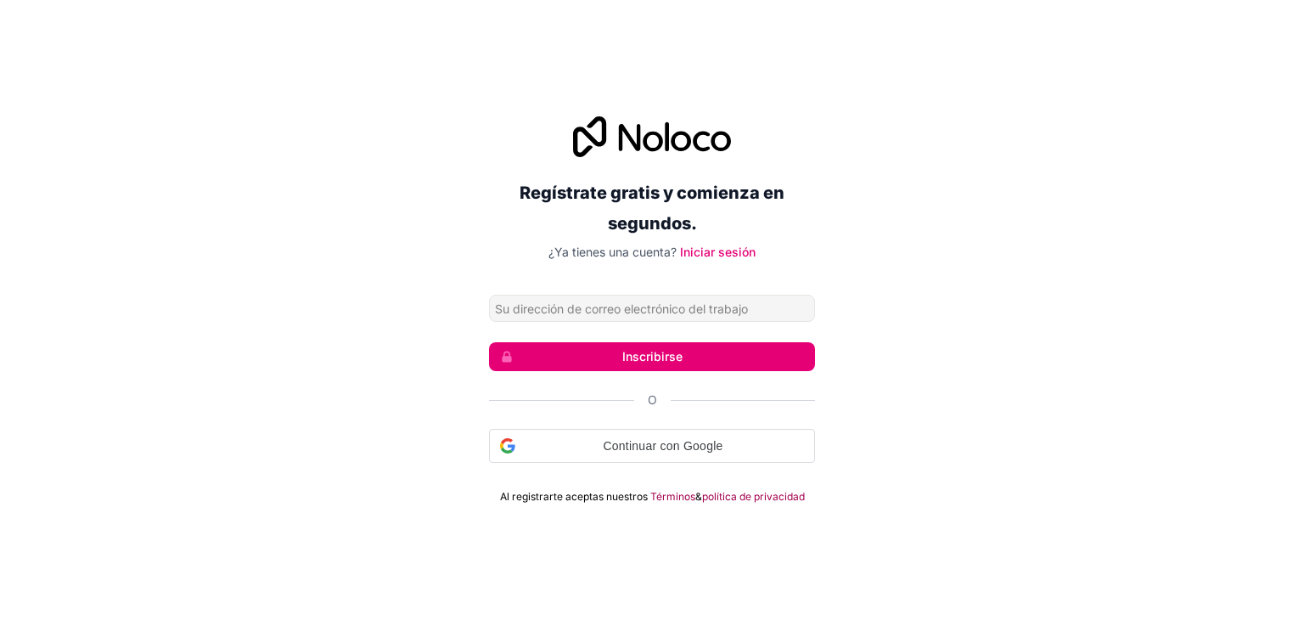 Image resolution: width=1304 pixels, height=620 pixels. I want to click on font: ¿Ya tienes una cuenta?, so click(612, 251).